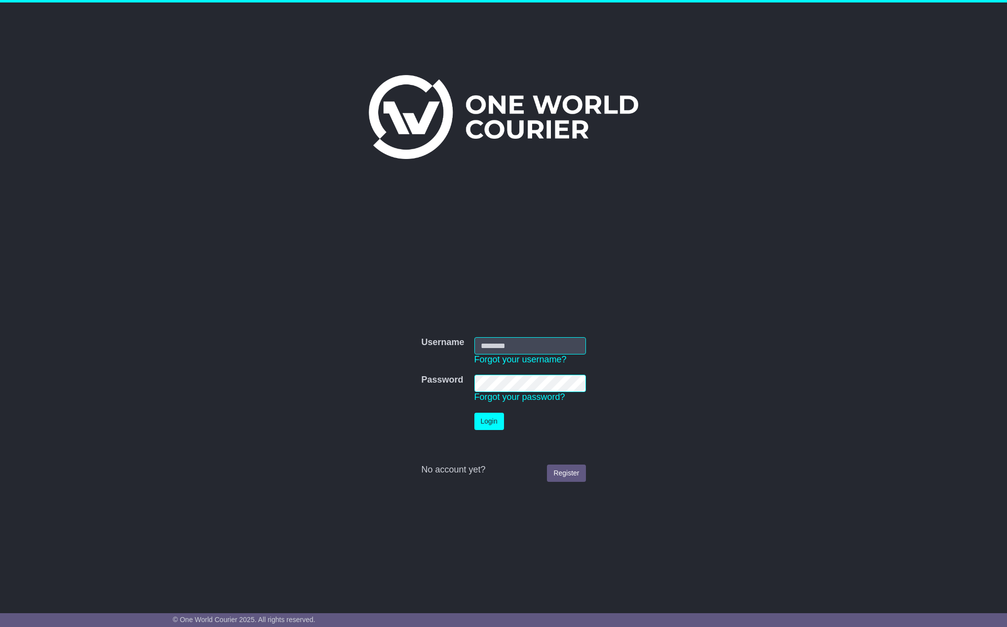  Describe the element at coordinates (442, 343) in the screenshot. I see `label: Username` at that location.